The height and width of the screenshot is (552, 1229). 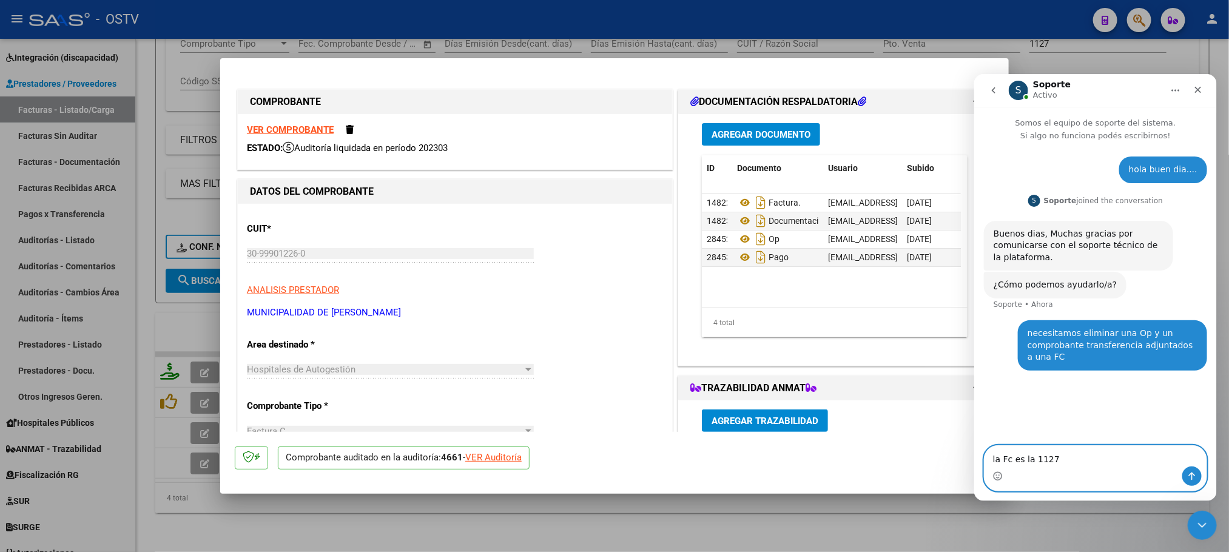 What do you see at coordinates (768, 203) in the screenshot?
I see `span: Factura.` at bounding box center [768, 203].